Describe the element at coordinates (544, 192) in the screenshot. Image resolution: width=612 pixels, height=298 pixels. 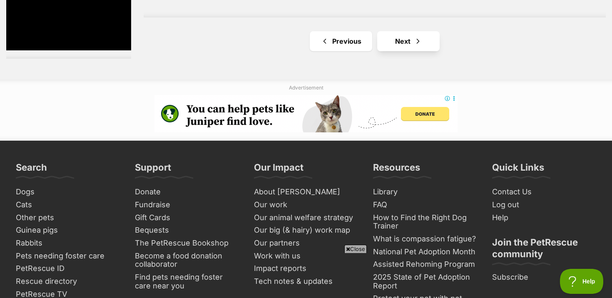
I see `a: Contact Us` at that location.